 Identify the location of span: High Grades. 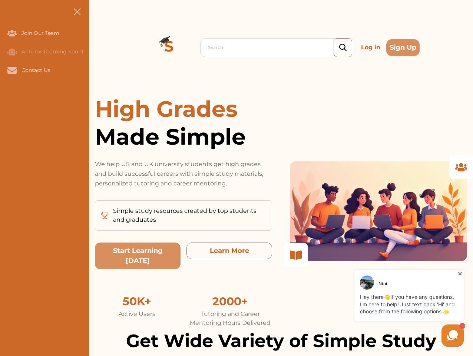
(166, 109).